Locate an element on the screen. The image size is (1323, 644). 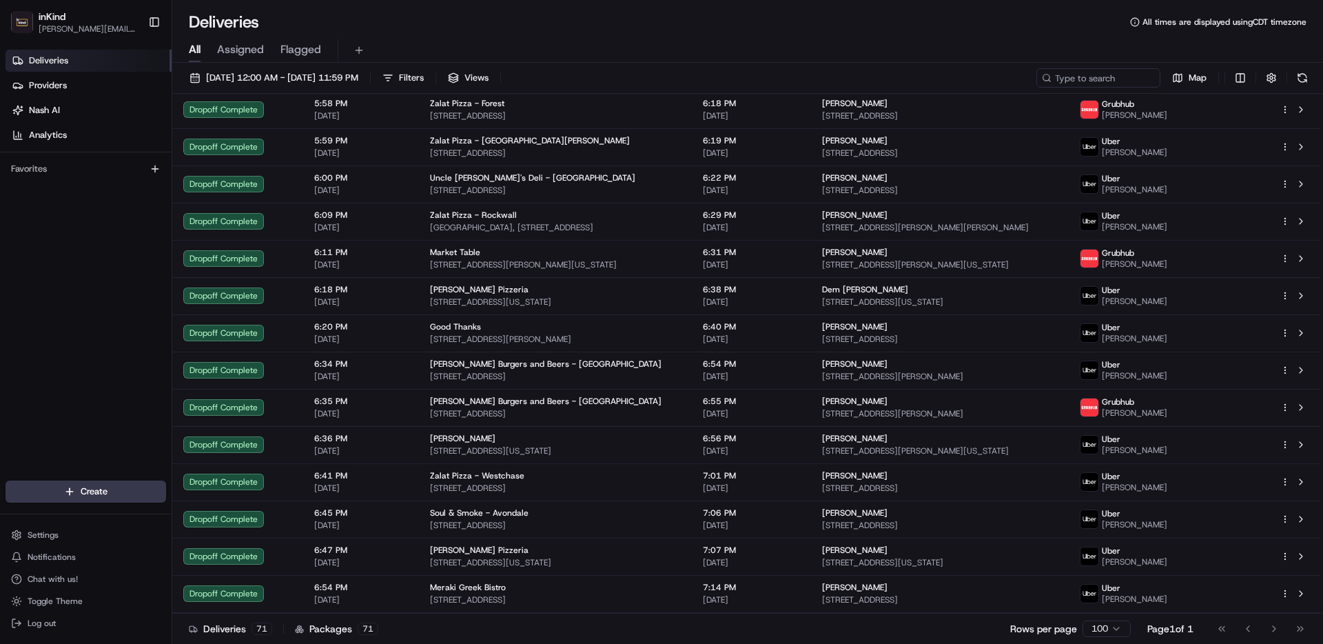
span: 6:00 PM is located at coordinates (361, 178).